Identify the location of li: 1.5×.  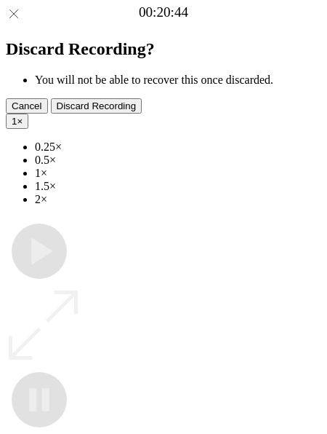
(178, 186).